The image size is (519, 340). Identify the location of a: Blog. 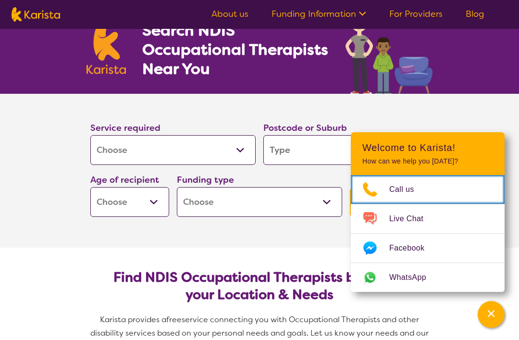
(475, 14).